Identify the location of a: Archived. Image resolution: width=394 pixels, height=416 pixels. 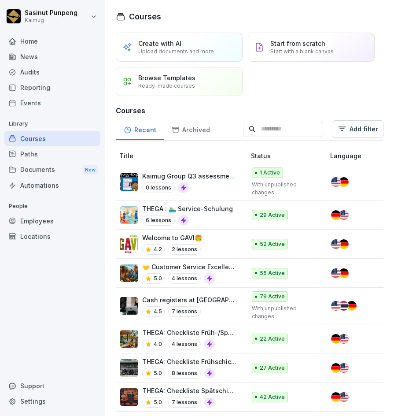
(191, 129).